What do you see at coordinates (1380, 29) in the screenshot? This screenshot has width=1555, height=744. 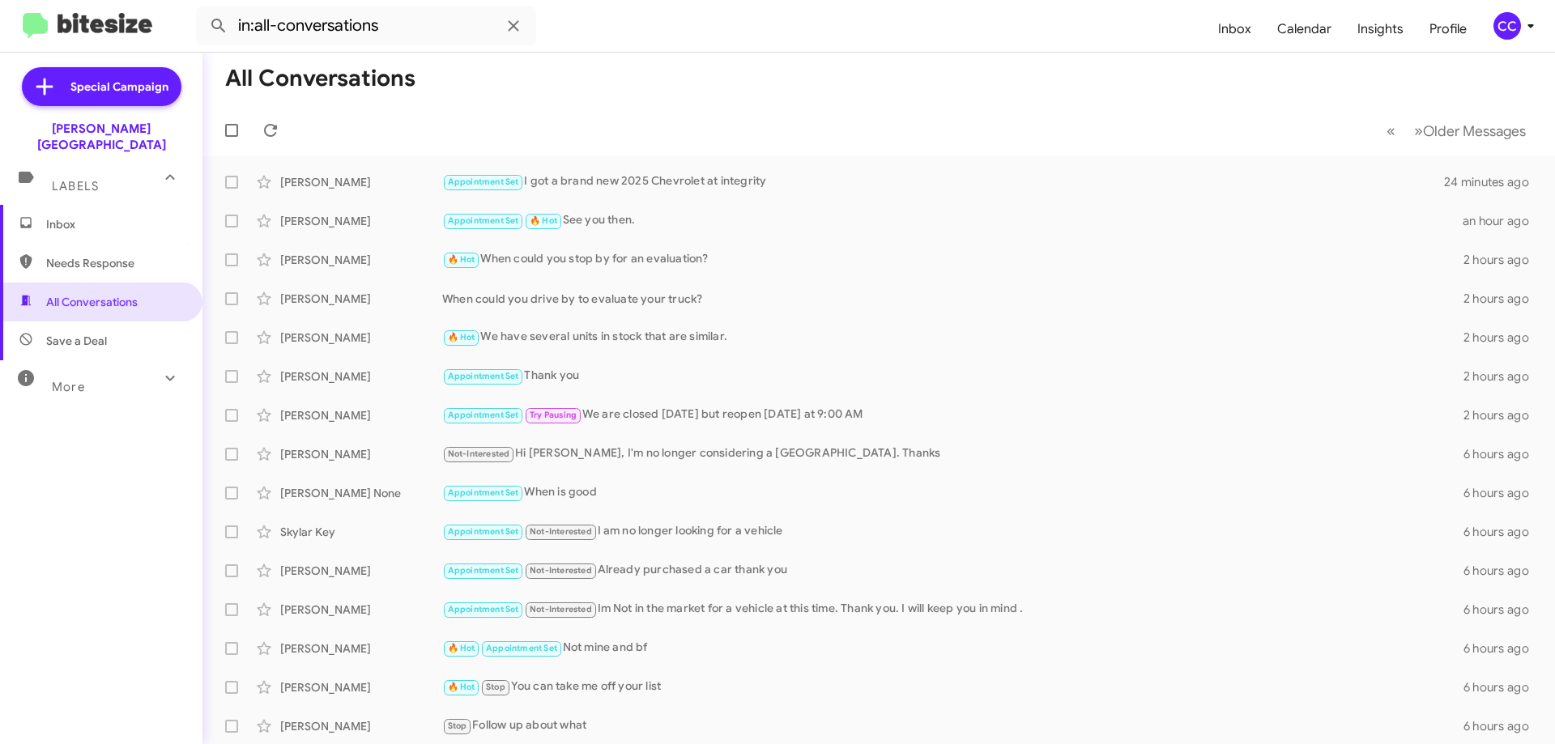 I see `a: Insights` at bounding box center [1380, 29].